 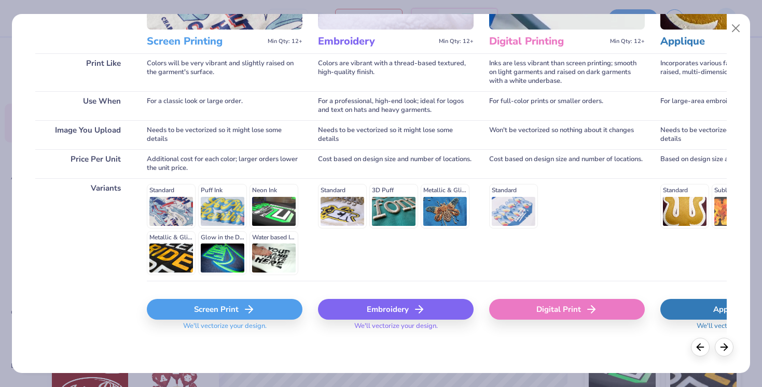 What do you see at coordinates (205, 41) in the screenshot?
I see `h3: Screen Printing` at bounding box center [205, 41].